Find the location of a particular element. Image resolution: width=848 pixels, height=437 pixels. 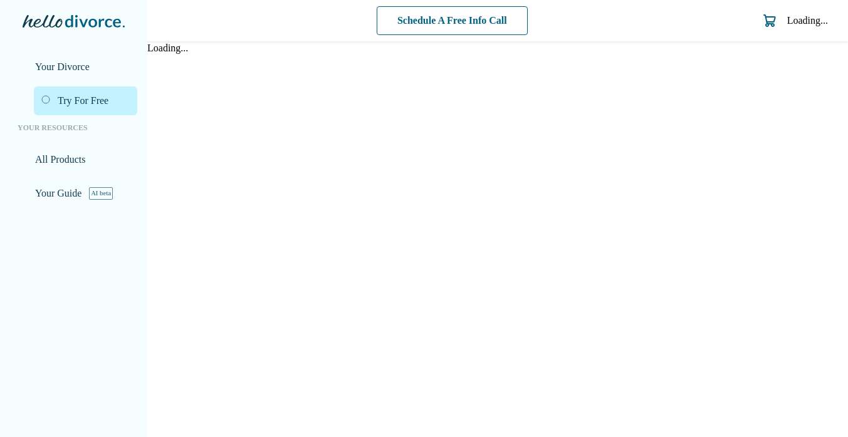

a: help is located at coordinates (745, 21).